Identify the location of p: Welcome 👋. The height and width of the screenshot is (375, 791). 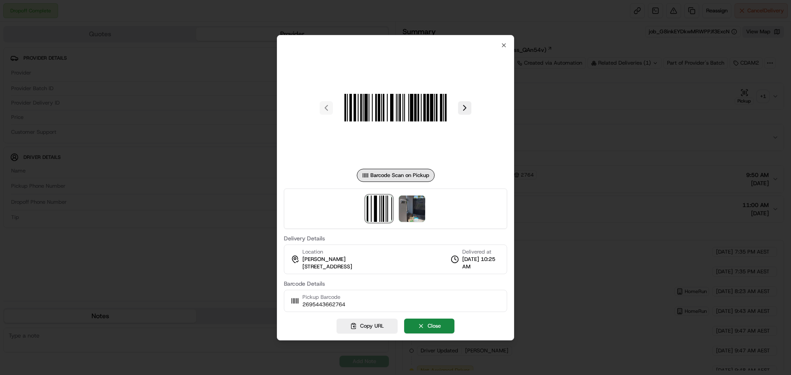
(79, 40).